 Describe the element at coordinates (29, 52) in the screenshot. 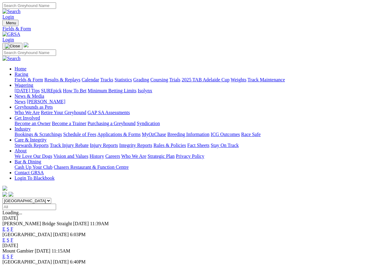

I see `input: Search` at that location.